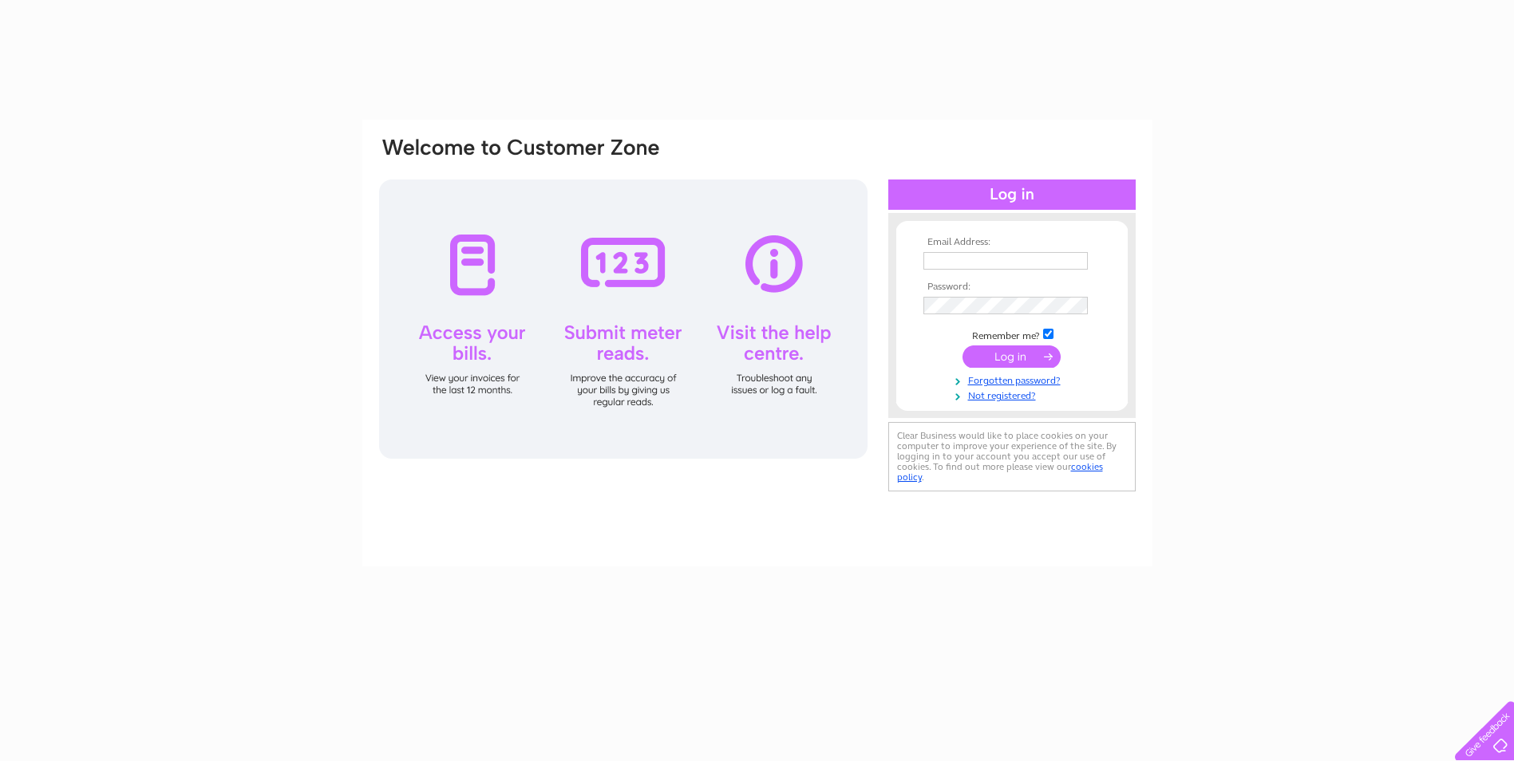 The height and width of the screenshot is (761, 1514). What do you see at coordinates (1012, 287) in the screenshot?
I see `th: Password:` at bounding box center [1012, 287].